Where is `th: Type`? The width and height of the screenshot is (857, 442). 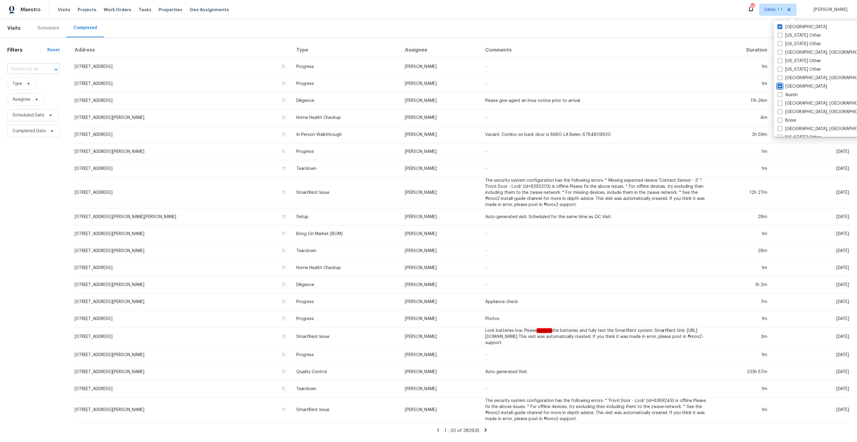
th: Type is located at coordinates (346, 50).